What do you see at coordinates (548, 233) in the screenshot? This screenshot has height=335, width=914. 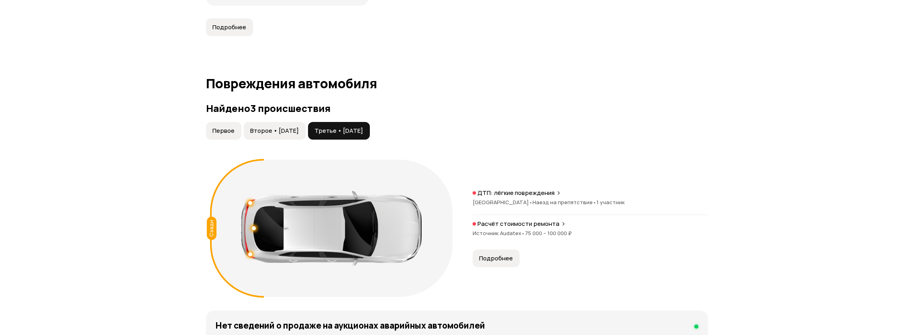 I see `span: 75 000 – 100 000 ₽` at bounding box center [548, 233].